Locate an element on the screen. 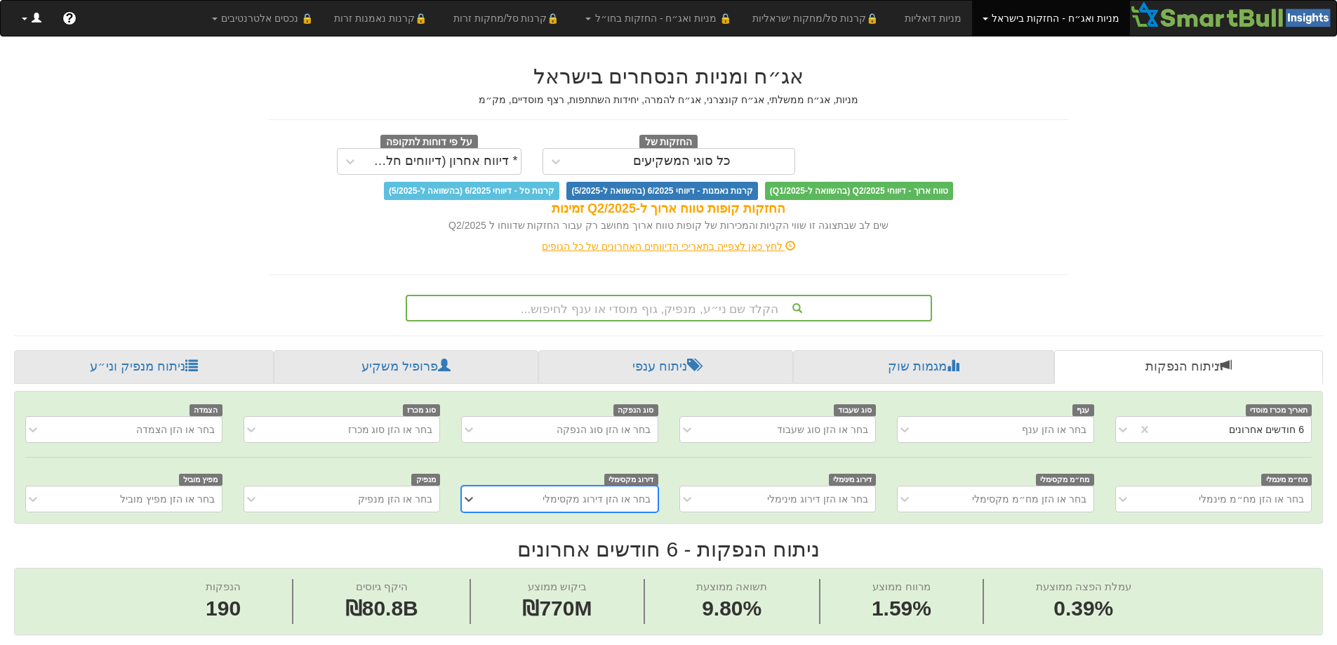 Image resolution: width=1337 pixels, height=645 pixels. div: בחר או הזן מפיץ מוביל is located at coordinates (167, 499).